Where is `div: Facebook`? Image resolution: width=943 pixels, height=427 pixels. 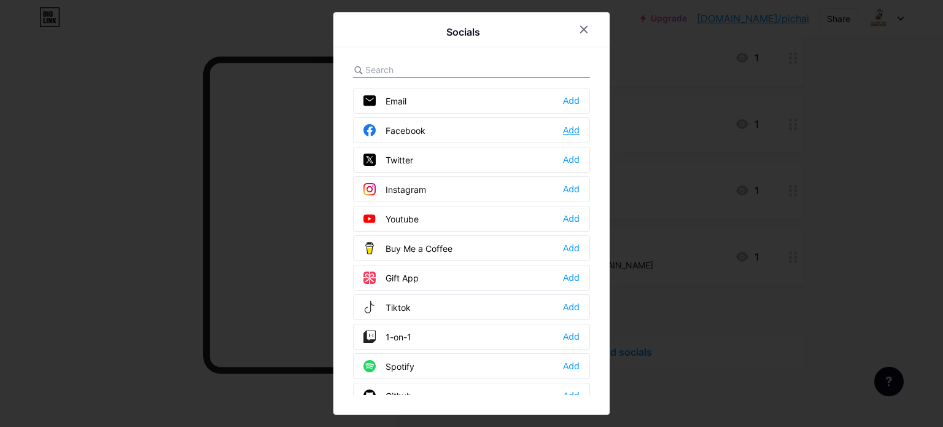
div: Facebook is located at coordinates (394, 130).